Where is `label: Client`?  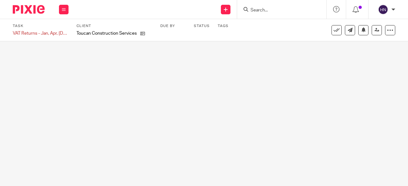
label: Client is located at coordinates (114, 26).